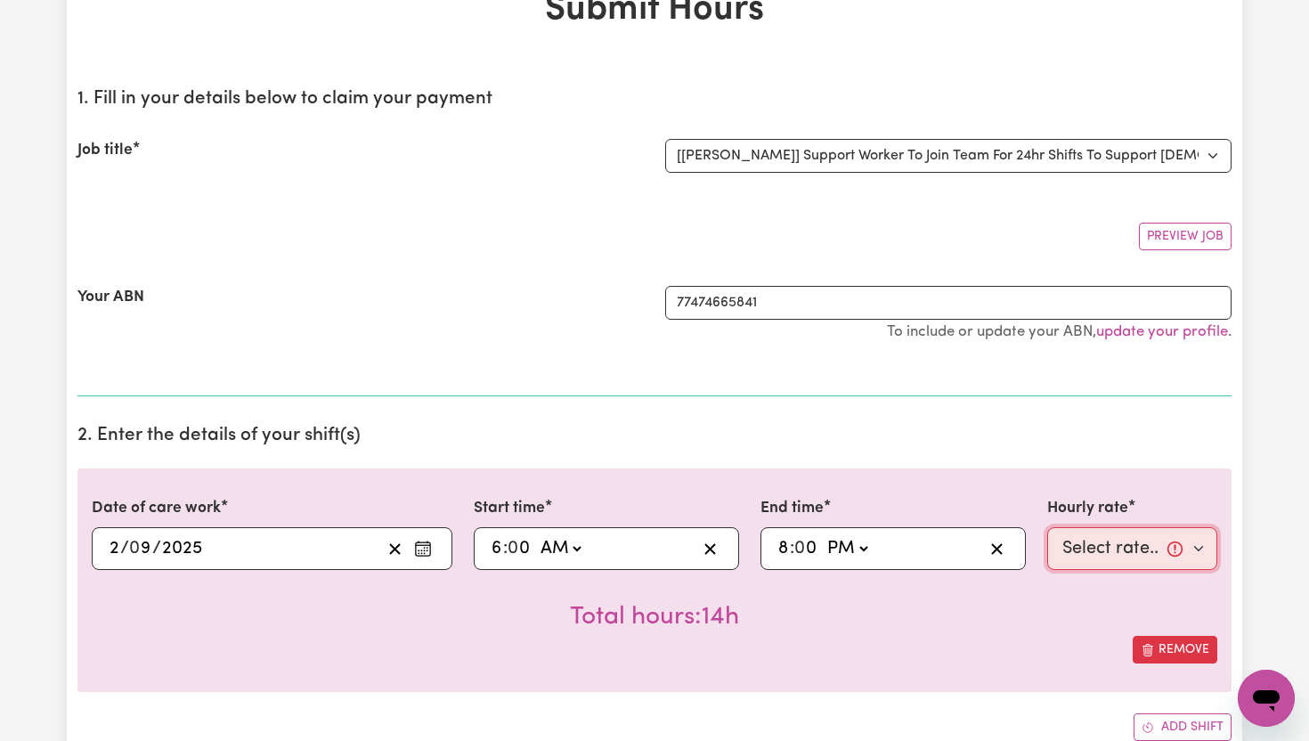  I want to click on small: To include or update your ABN, ., so click(1059, 331).